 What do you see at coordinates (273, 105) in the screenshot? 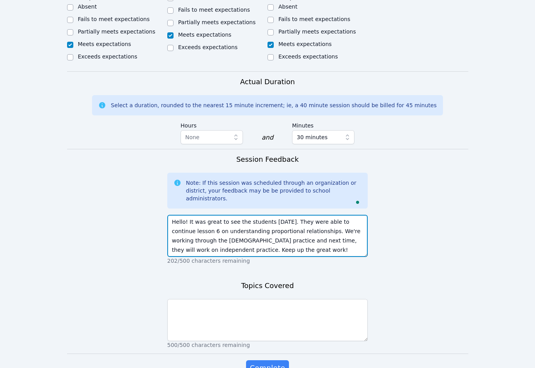
I see `div: Select a duration, rounded to the nearest 15 minute increment; ie, a 40 minute session should be ...` at bounding box center [273, 105].